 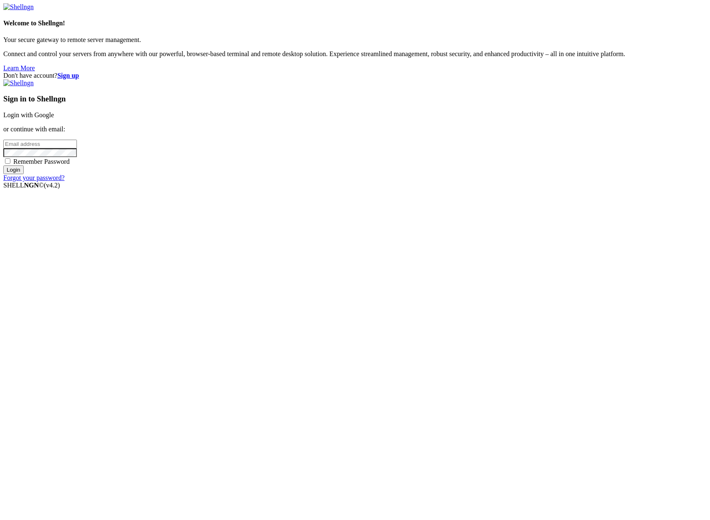 What do you see at coordinates (32, 185) in the screenshot?
I see `b: NGN` at bounding box center [32, 185].